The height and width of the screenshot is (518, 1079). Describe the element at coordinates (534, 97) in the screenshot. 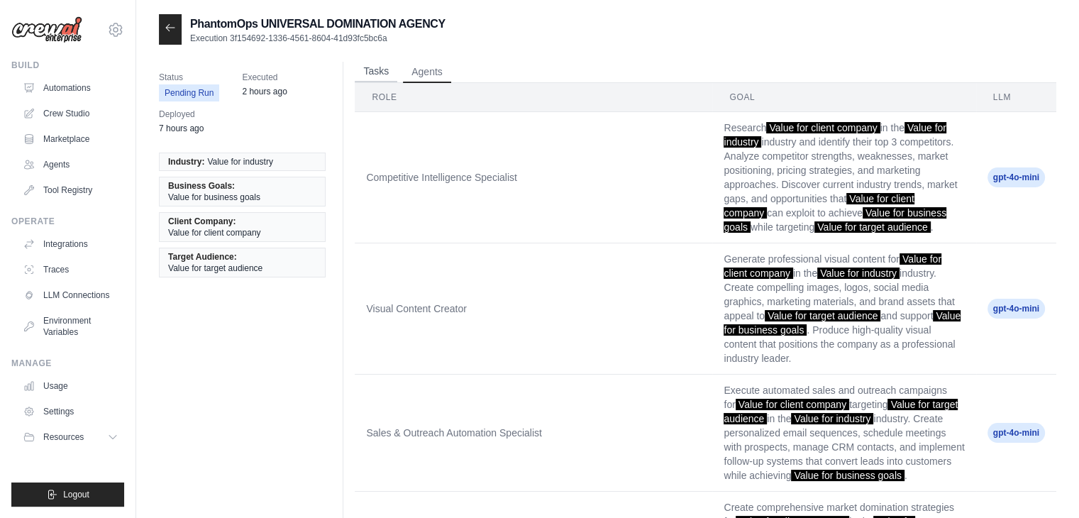

I see `th: Role` at that location.